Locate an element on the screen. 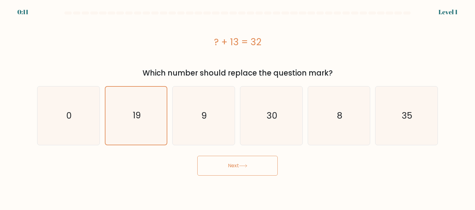  div: Which number should replace the question mark? is located at coordinates (237, 73).